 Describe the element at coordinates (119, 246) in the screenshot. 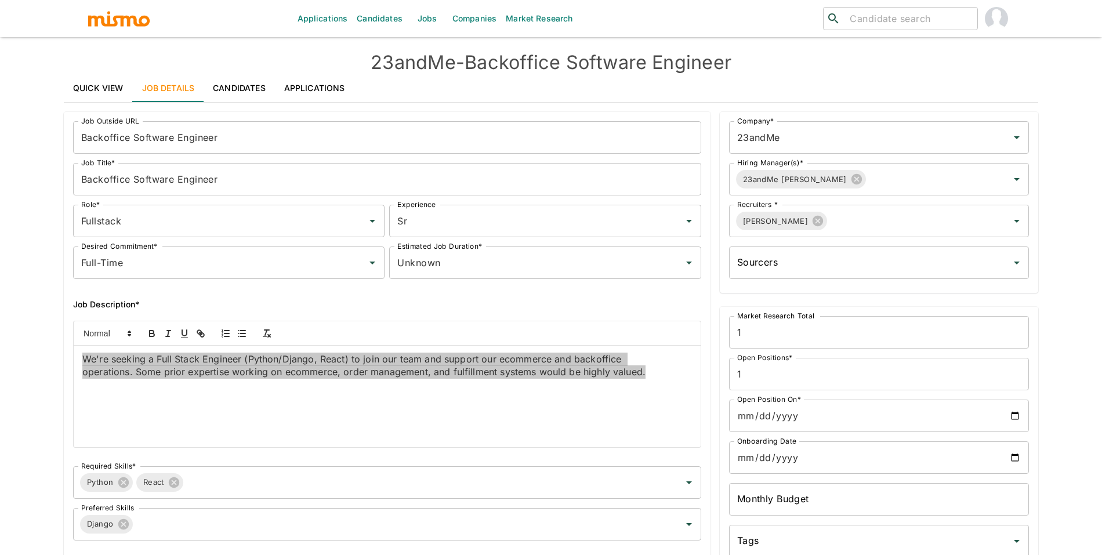

I see `label: Desired Commitment*` at that location.